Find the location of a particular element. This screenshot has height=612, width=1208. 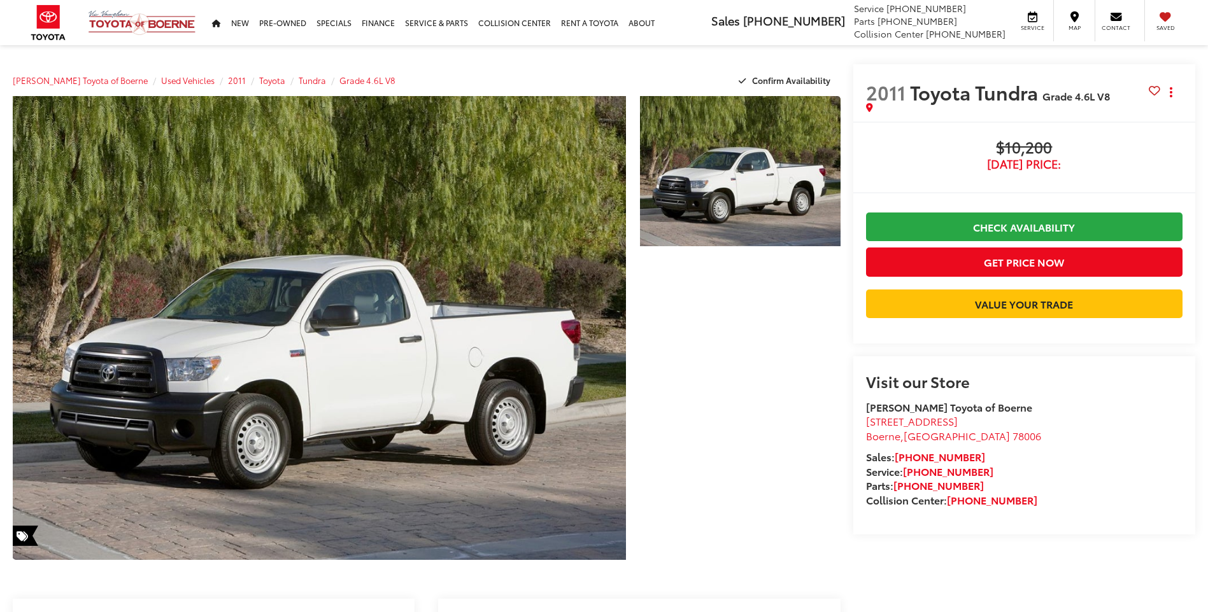

strong: Parts: is located at coordinates (924, 485).